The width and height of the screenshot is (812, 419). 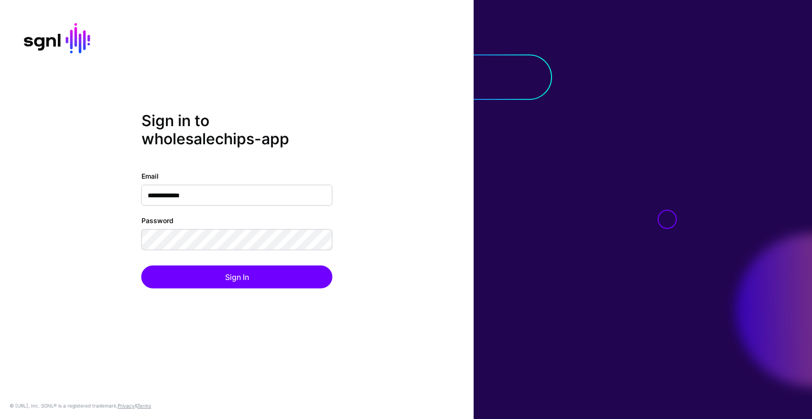 I want to click on a: Privacy, so click(x=126, y=406).